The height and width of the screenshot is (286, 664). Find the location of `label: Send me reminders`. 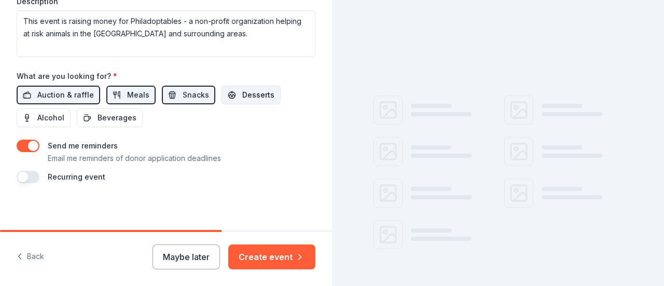

label: Send me reminders is located at coordinates (82, 145).